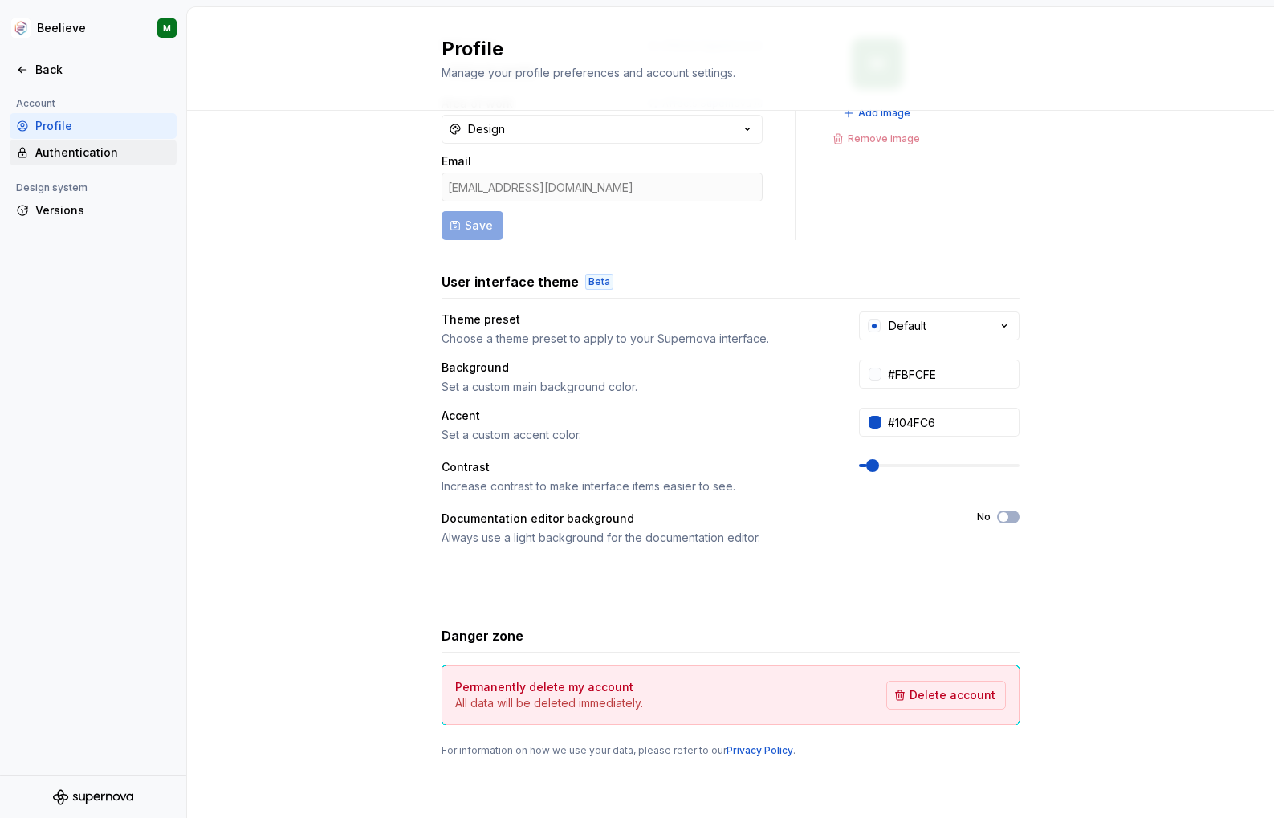 The height and width of the screenshot is (818, 1274). What do you see at coordinates (636, 486) in the screenshot?
I see `div: Increase contrast to make interface items easier to see.` at bounding box center [636, 486].